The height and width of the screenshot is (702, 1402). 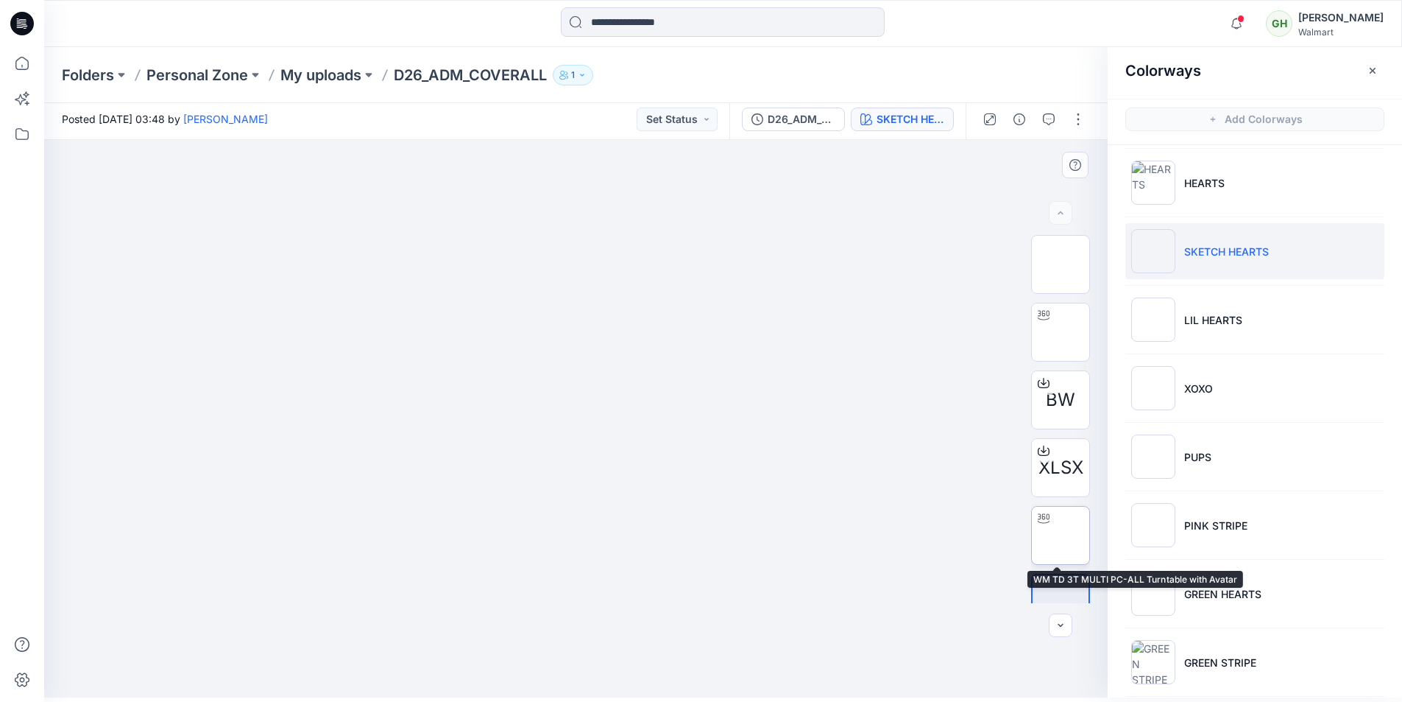 I want to click on p: HEARTS, so click(x=1204, y=183).